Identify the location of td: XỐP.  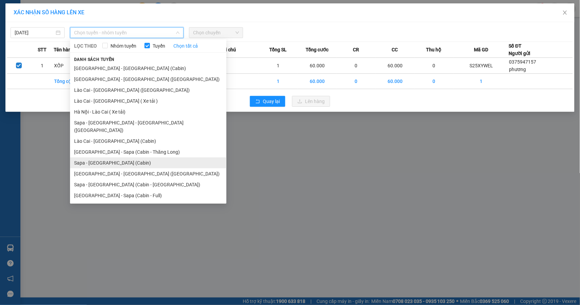
(73, 66).